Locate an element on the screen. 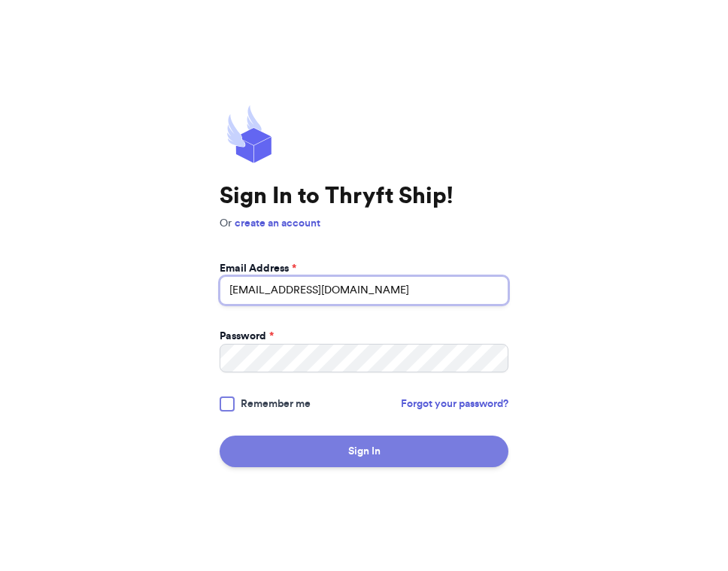 The height and width of the screenshot is (571, 728). p: Or is located at coordinates (364, 223).